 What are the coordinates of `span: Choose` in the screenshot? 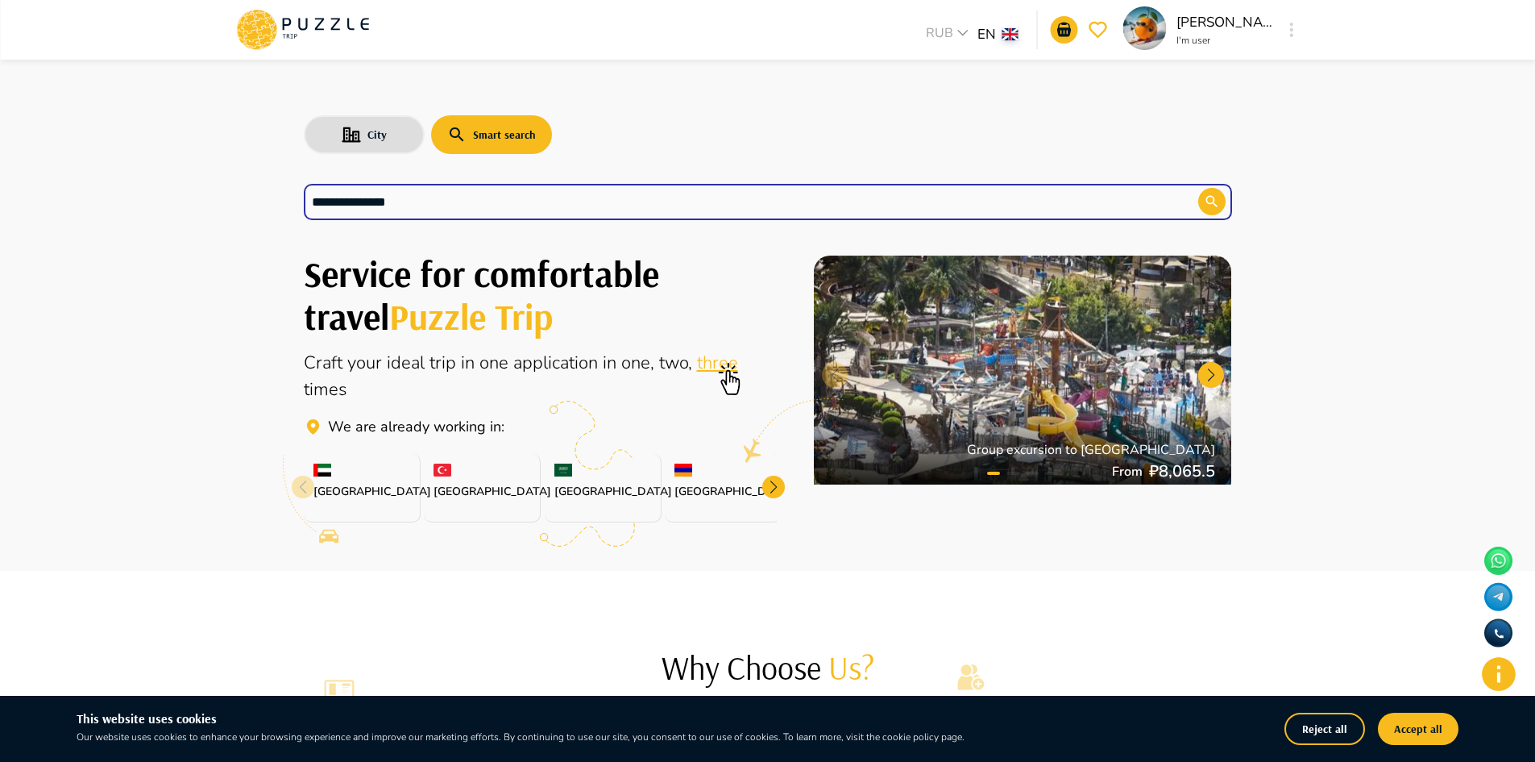 It's located at (778, 667).